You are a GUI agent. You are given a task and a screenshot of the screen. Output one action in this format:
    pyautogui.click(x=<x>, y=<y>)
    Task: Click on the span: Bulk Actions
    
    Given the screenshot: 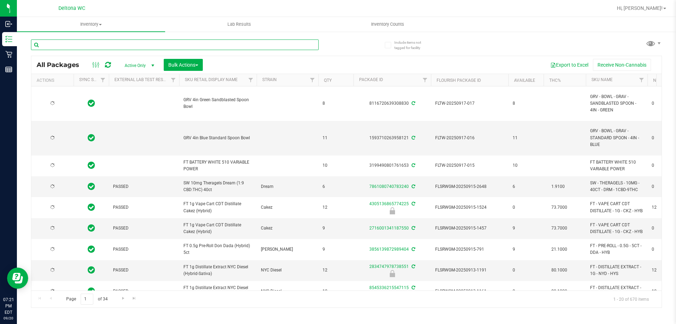 What is the action you would take?
    pyautogui.click(x=183, y=65)
    